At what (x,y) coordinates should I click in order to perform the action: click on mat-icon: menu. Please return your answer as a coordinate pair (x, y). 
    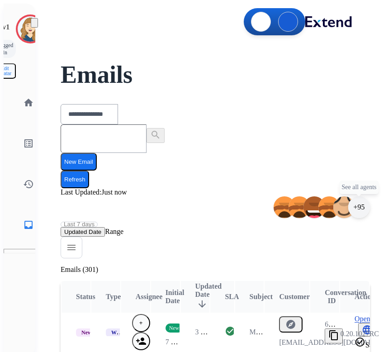
    Looking at the image, I should click on (72, 248).